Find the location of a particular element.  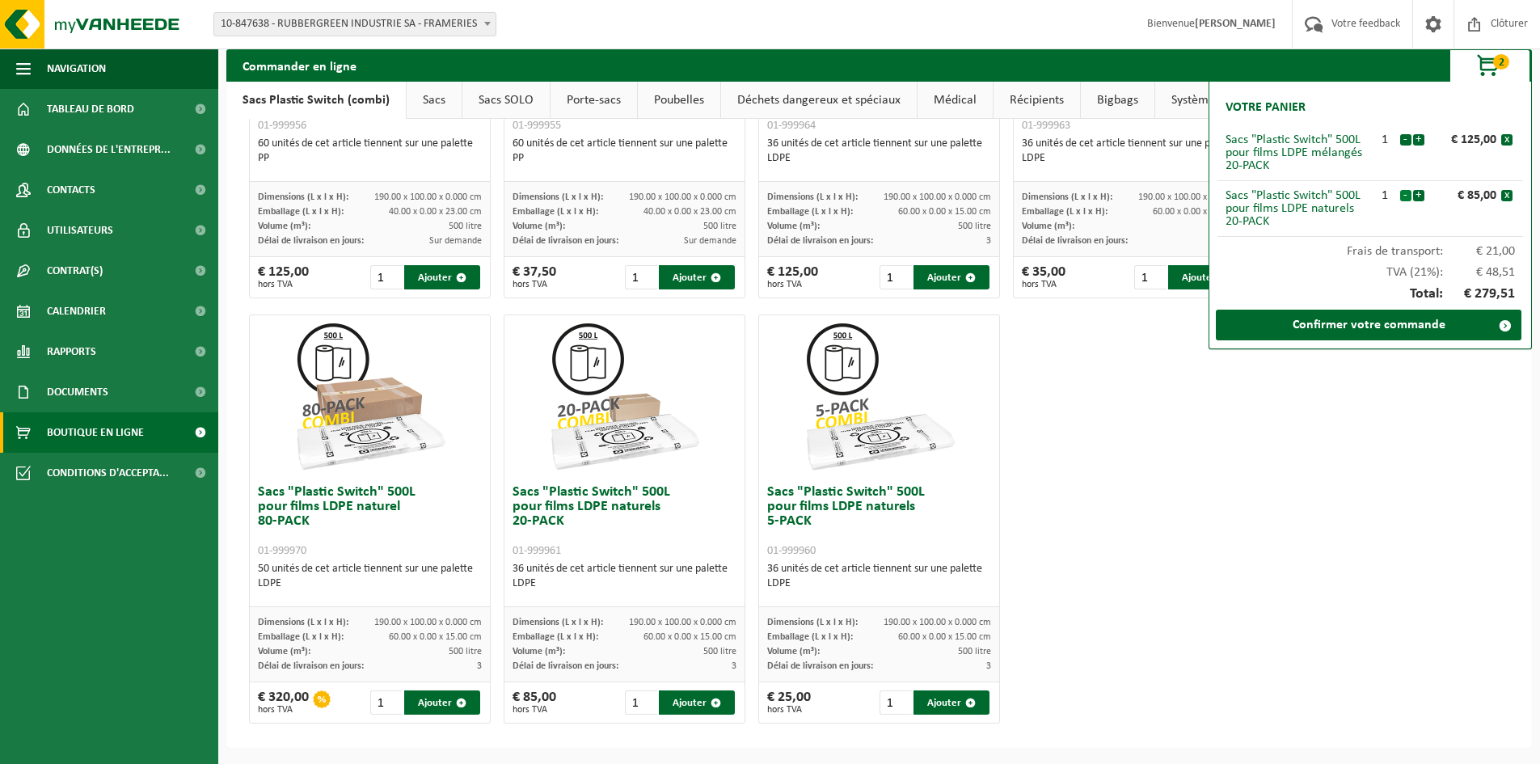

img: 01-999970 is located at coordinates (370, 396).